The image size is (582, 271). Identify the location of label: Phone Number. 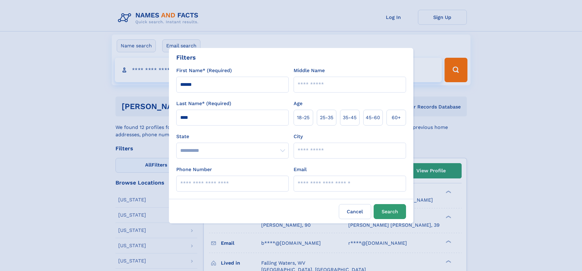
(194, 170).